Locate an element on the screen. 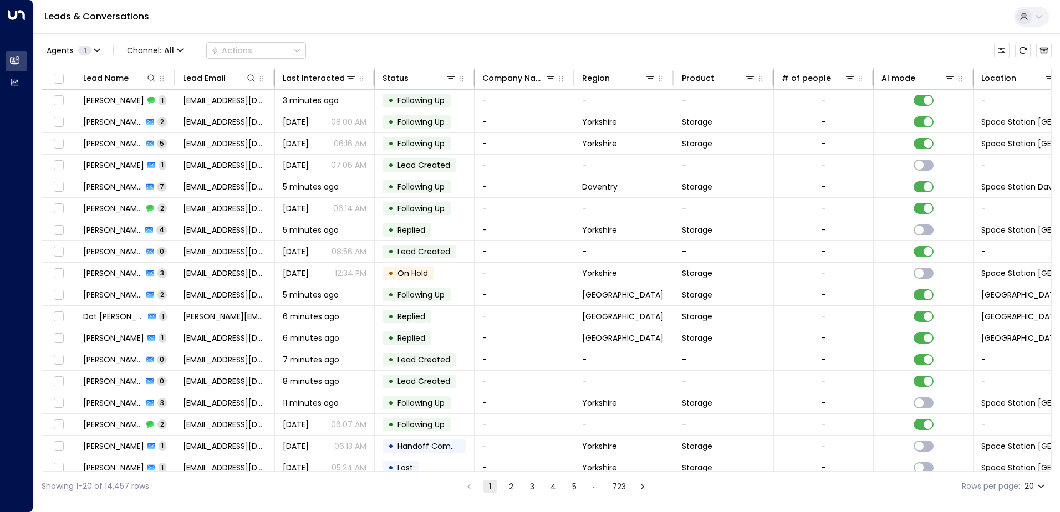 This screenshot has height=512, width=1060. button: Go to page 3 is located at coordinates (532, 487).